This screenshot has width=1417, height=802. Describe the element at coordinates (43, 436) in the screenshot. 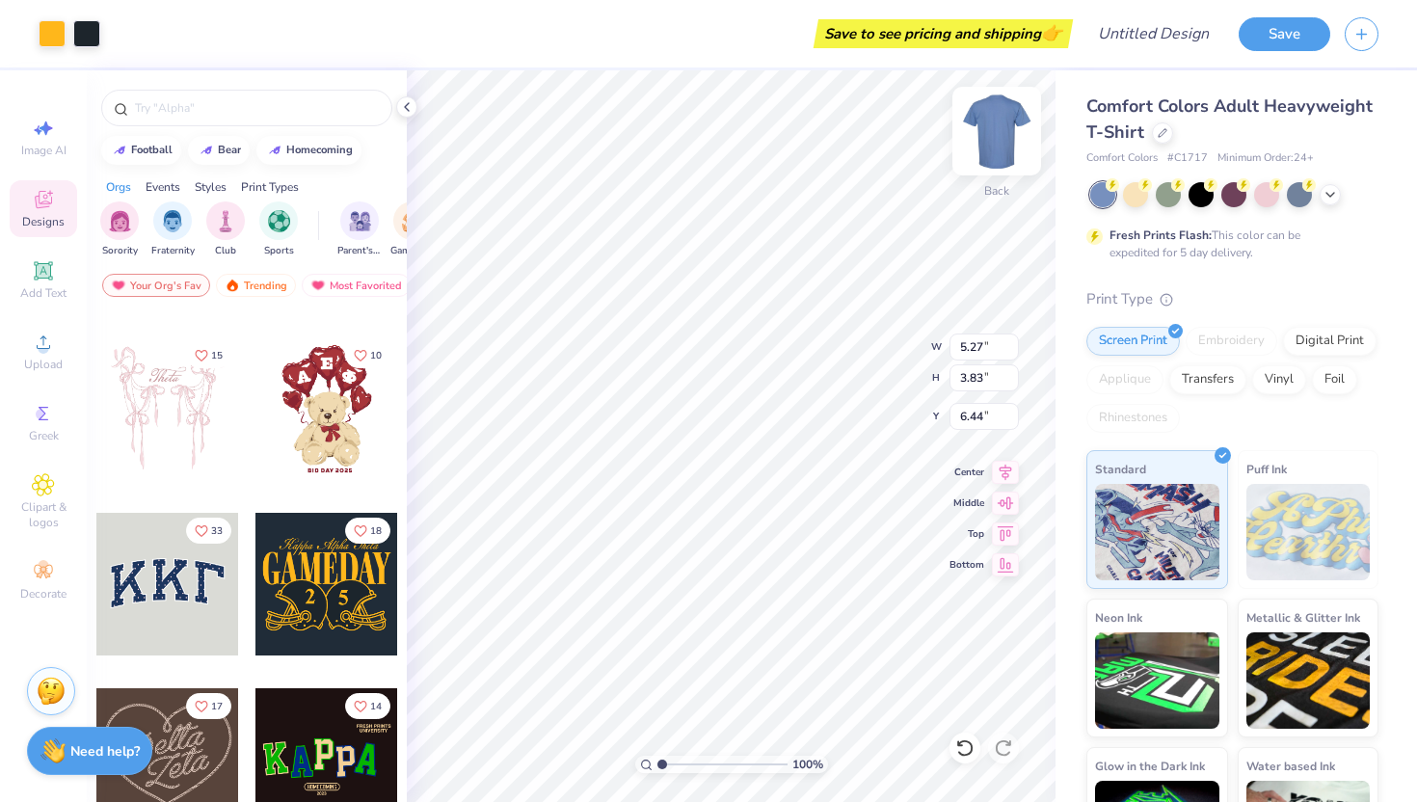

I see `span: Greek` at that location.